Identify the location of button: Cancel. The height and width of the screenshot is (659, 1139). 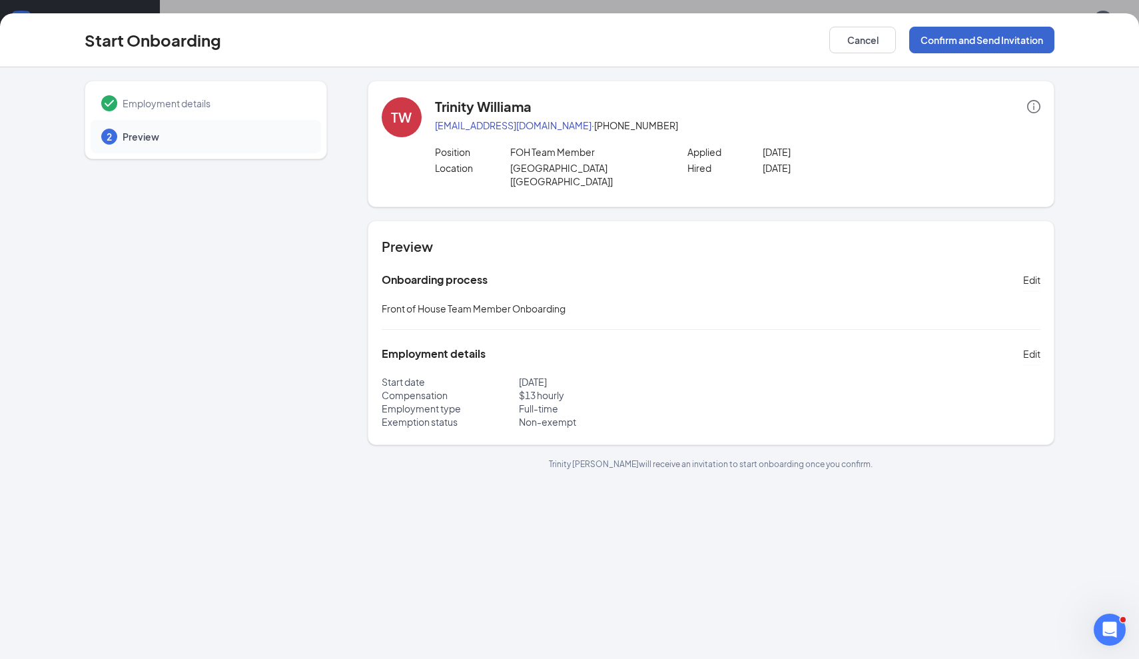
(862, 40).